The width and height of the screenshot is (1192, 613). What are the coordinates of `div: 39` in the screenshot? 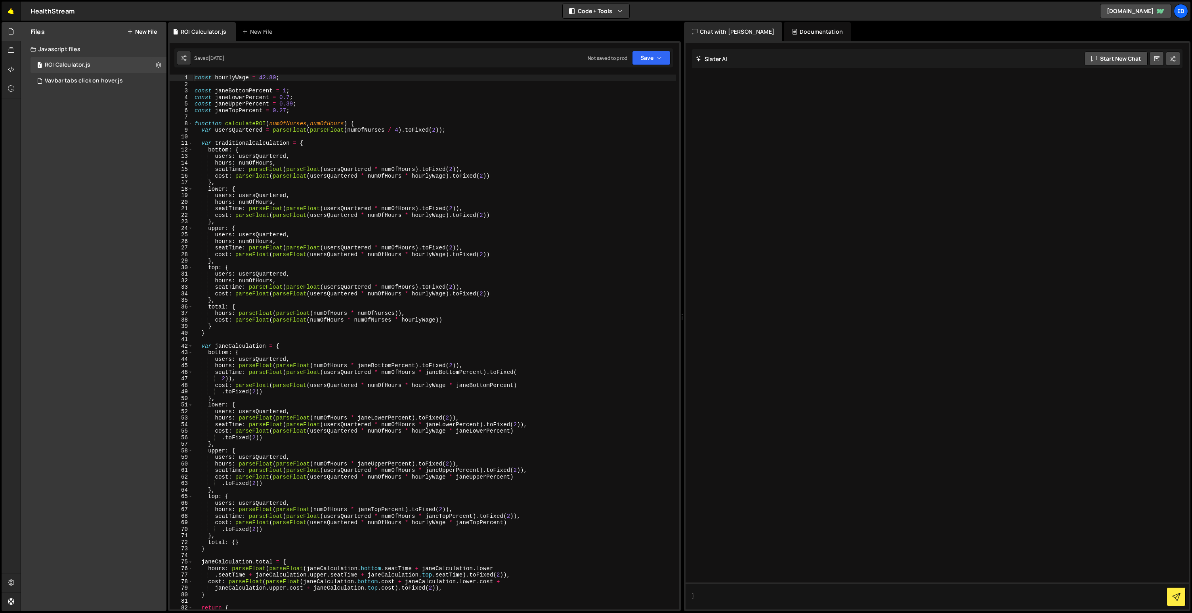 It's located at (181, 326).